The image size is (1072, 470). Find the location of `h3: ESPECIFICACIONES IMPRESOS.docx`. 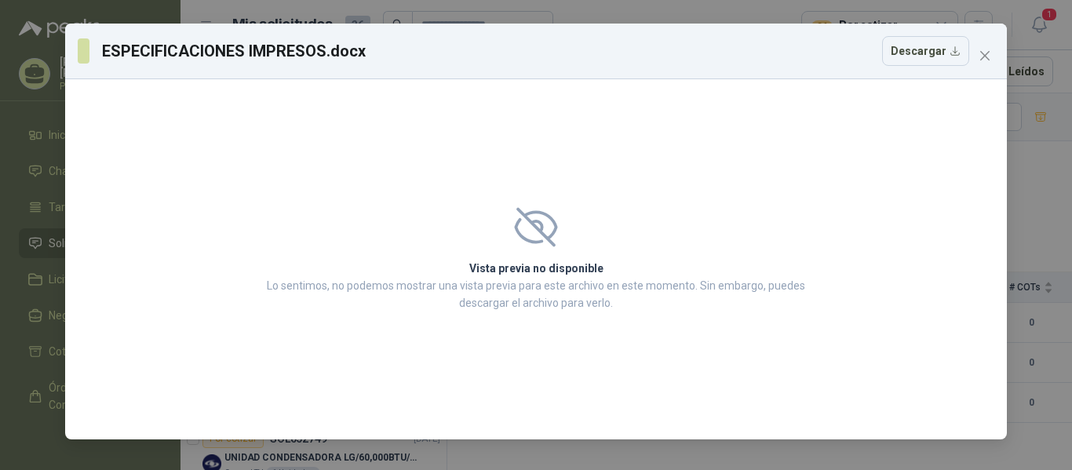

h3: ESPECIFICACIONES IMPRESOS.docx is located at coordinates (234, 51).